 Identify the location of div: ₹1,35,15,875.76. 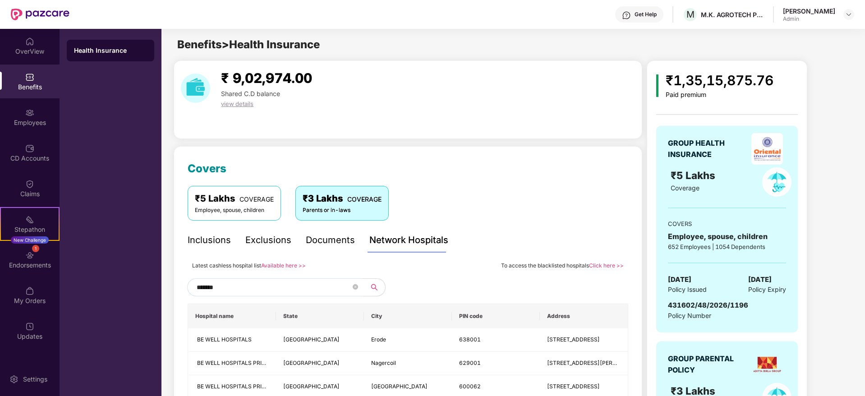
(720, 80).